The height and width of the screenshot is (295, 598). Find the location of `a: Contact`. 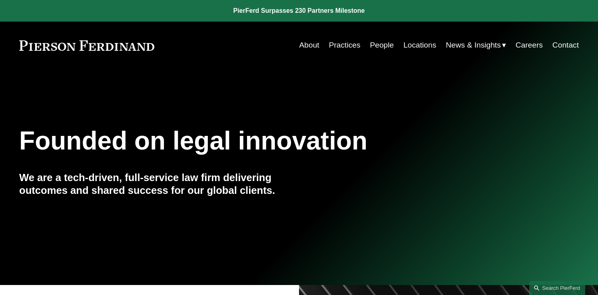

a: Contact is located at coordinates (566, 45).